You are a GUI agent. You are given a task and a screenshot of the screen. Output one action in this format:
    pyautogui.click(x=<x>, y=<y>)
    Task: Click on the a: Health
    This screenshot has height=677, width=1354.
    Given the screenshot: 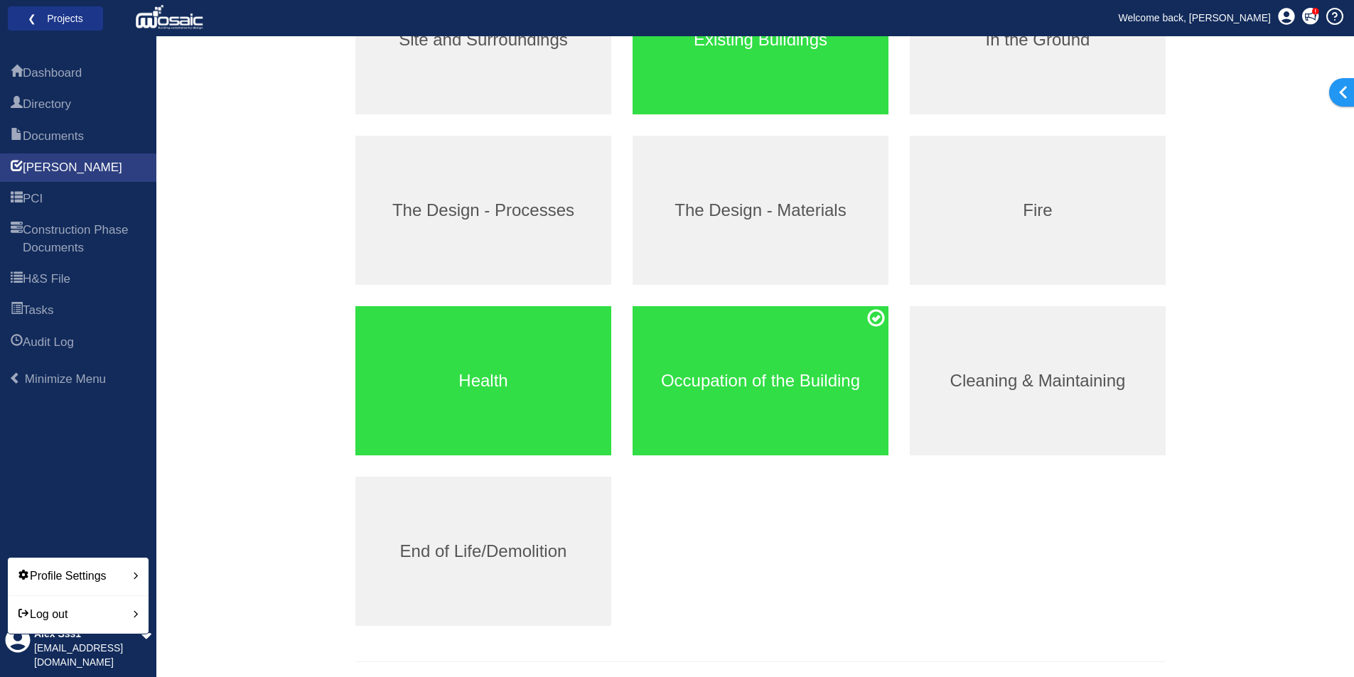 What is the action you would take?
    pyautogui.click(x=483, y=381)
    